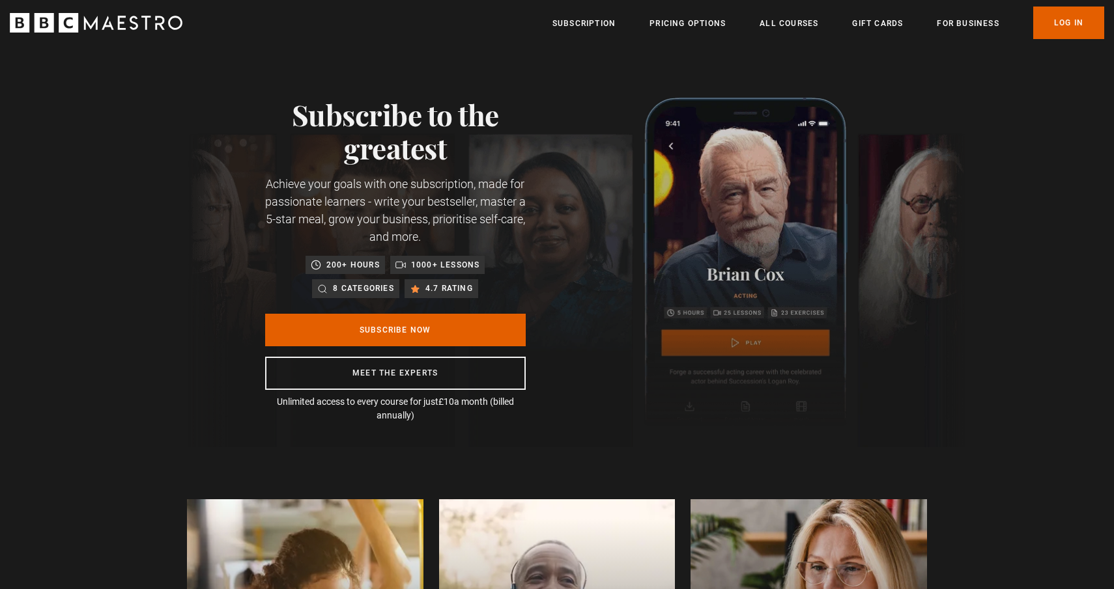 This screenshot has width=1114, height=589. I want to click on p: Unlimited access to every course for just a month (billed annually), so click(395, 409).